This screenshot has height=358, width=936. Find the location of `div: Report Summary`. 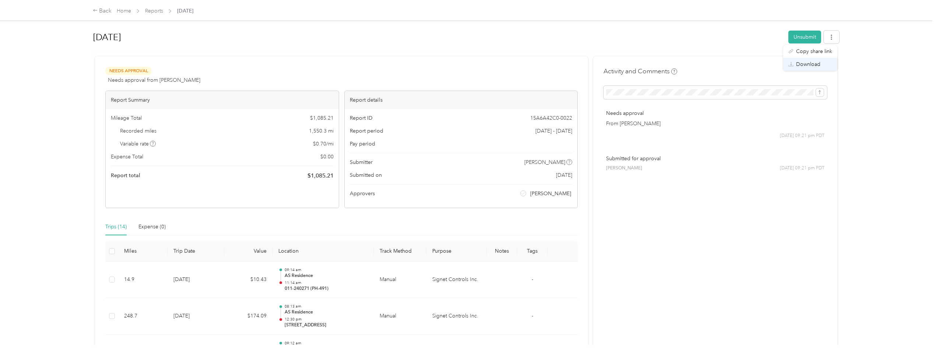

div: Report Summary is located at coordinates (222, 100).